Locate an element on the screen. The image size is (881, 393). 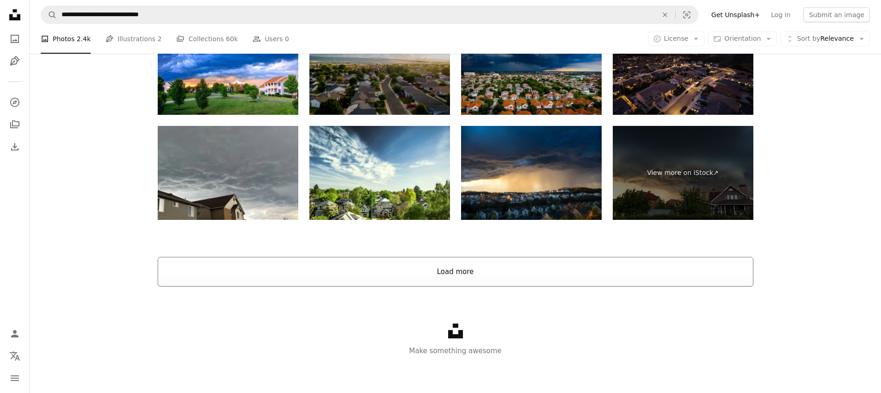
a: Photos is located at coordinates (15, 39).